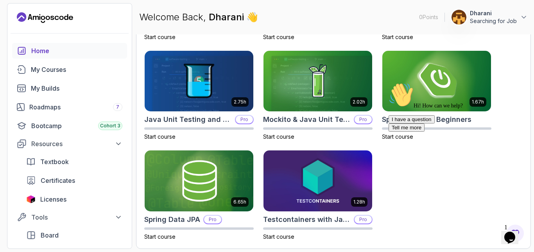 Image resolution: width=534 pixels, height=252 pixels. Describe the element at coordinates (54, 162) in the screenshot. I see `span: Textbook` at that location.